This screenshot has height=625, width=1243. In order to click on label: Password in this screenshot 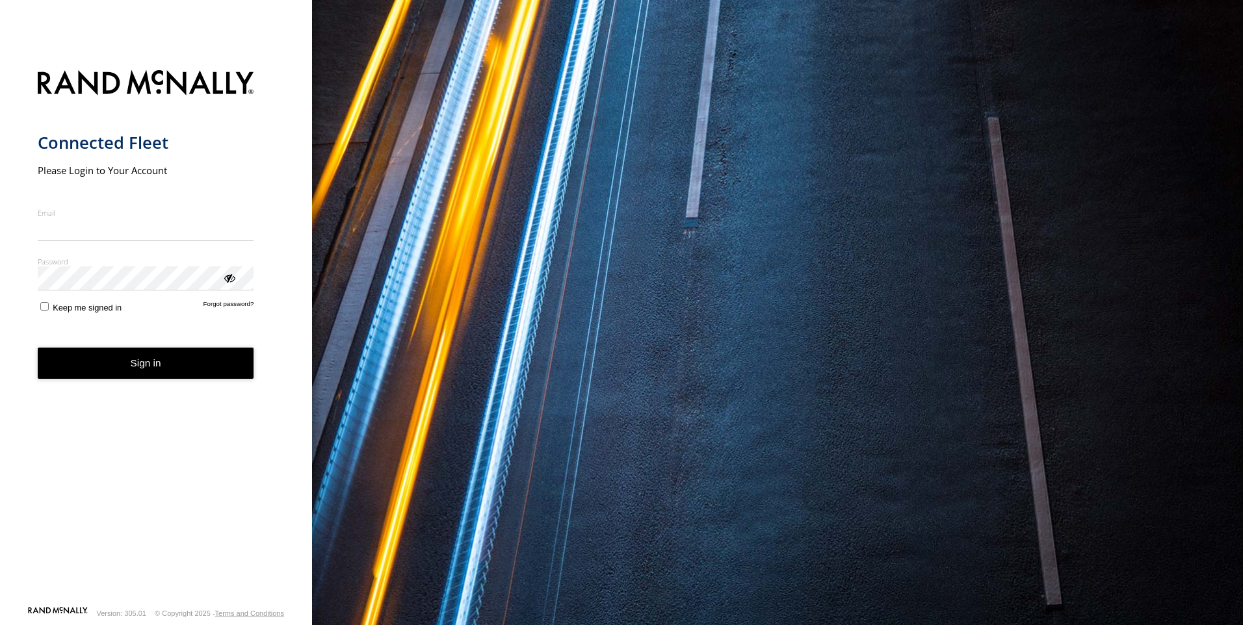, I will do `click(146, 261)`.